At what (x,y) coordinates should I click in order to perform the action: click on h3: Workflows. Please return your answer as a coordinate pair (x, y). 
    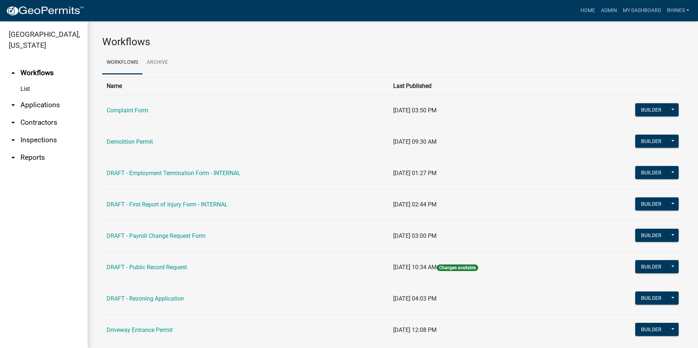
    Looking at the image, I should click on (393, 42).